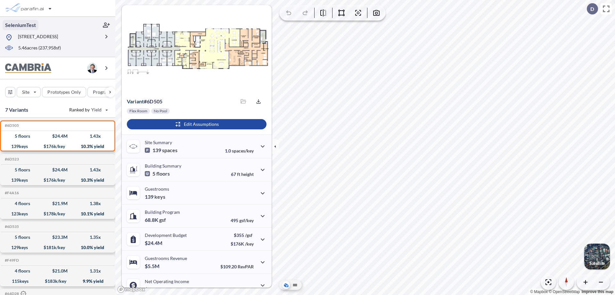 Image resolution: width=615 pixels, height=295 pixels. What do you see at coordinates (197, 124) in the screenshot?
I see `button: Edit Assumptions` at bounding box center [197, 124].